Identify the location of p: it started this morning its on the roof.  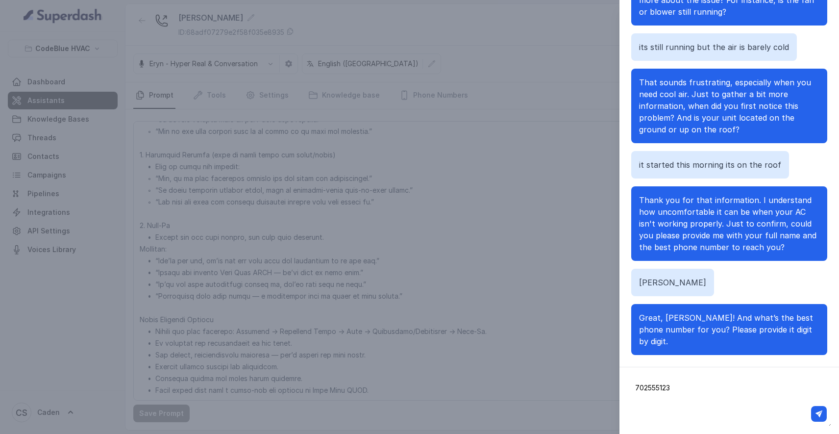
(710, 165).